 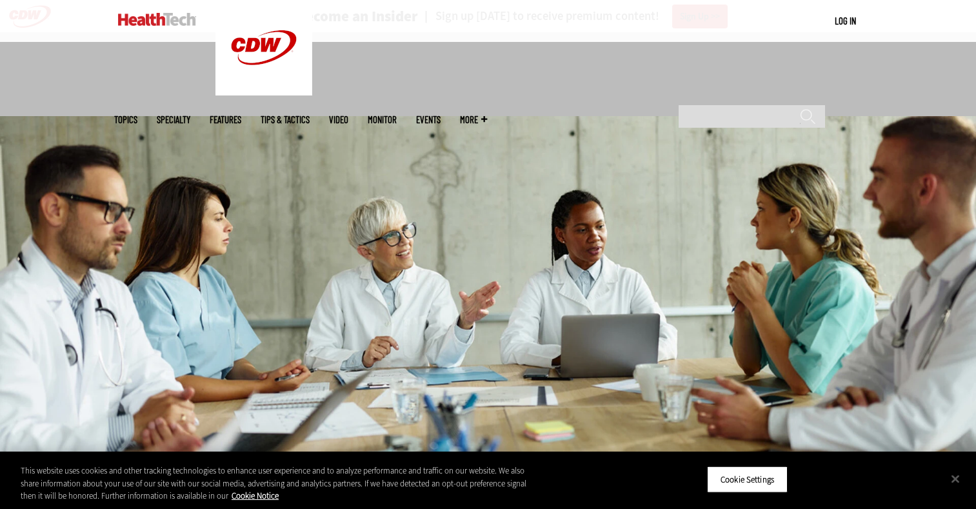 What do you see at coordinates (255, 496) in the screenshot?
I see `a: More information about your privacy` at bounding box center [255, 496].